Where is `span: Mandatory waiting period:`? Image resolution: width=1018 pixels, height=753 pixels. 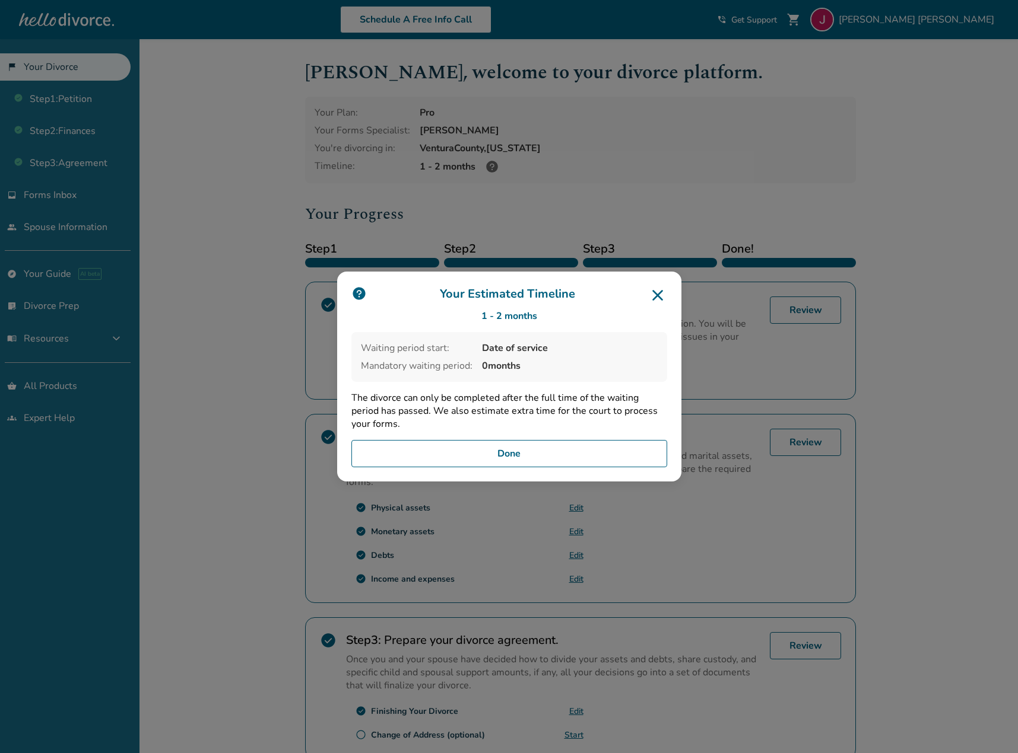
span: Mandatory waiting period: is located at coordinates (416, 366).